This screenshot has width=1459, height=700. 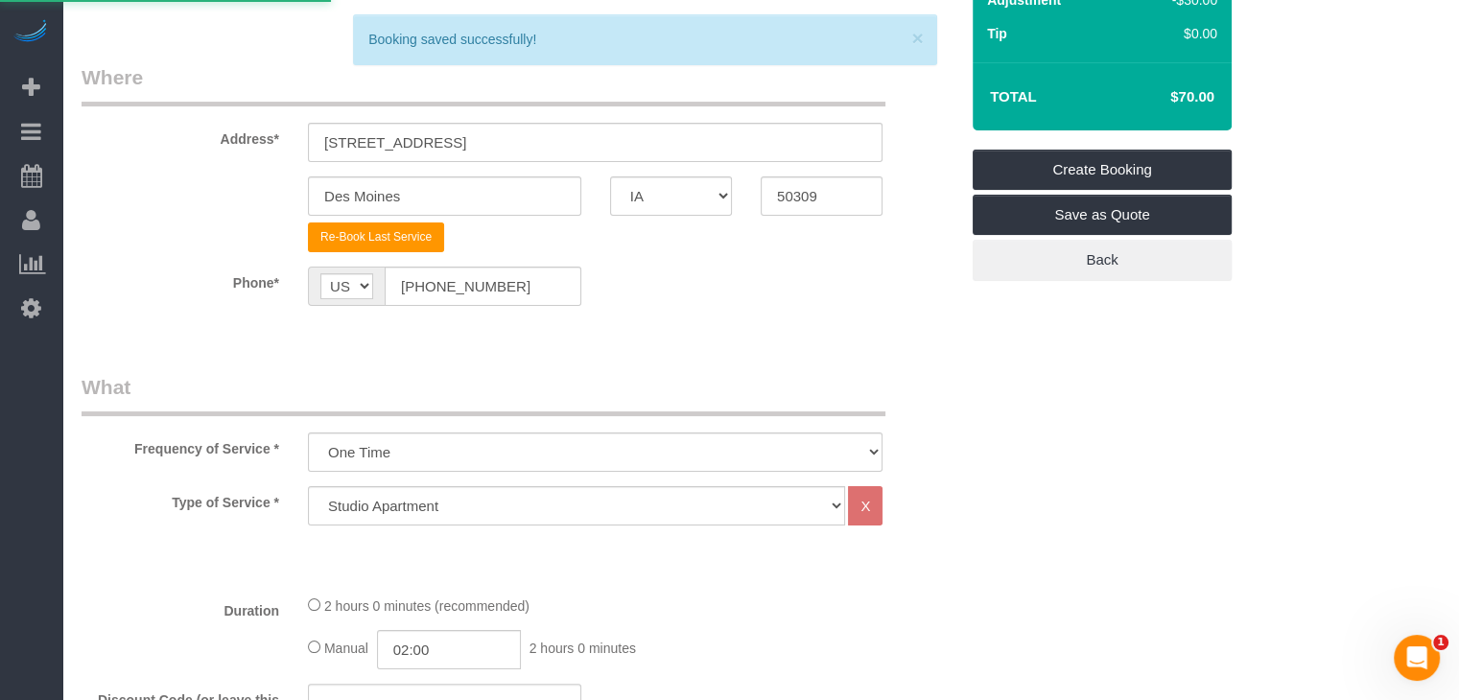 I want to click on legend: Where, so click(x=483, y=84).